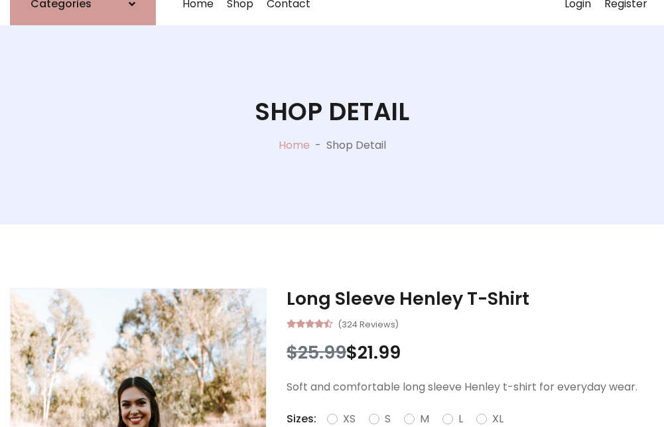 This screenshot has height=427, width=664. Describe the element at coordinates (470, 299) in the screenshot. I see `h3: Long Sleeve Henley T-Shirt` at that location.